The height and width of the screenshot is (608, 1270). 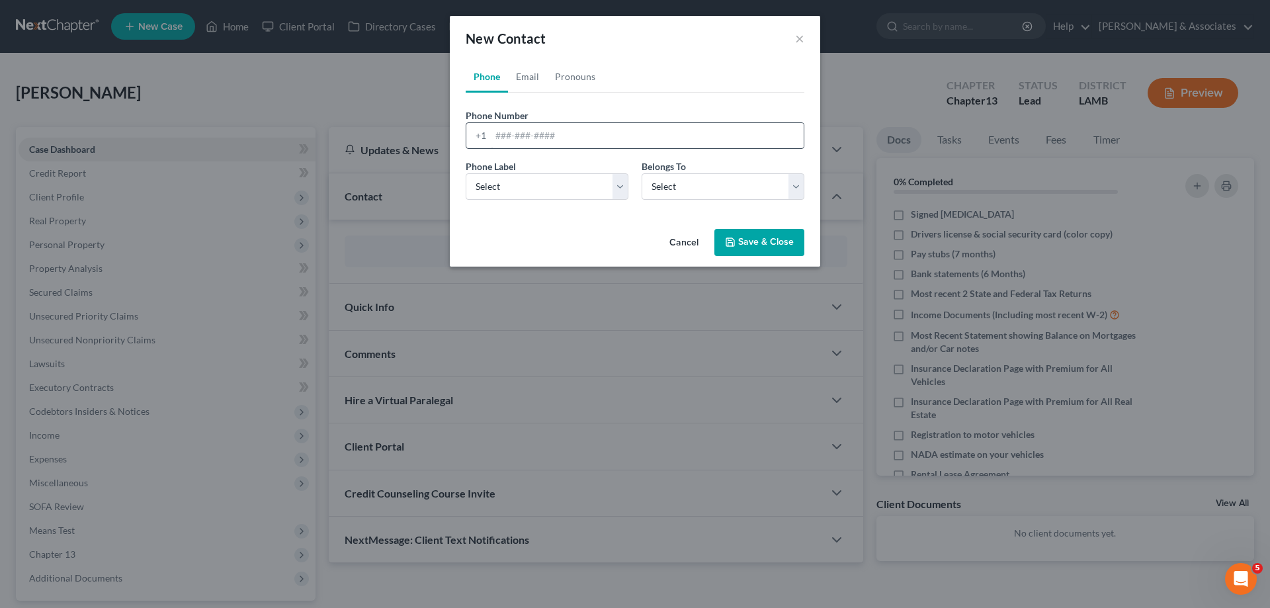 What do you see at coordinates (664, 166) in the screenshot?
I see `span: Belongs To` at bounding box center [664, 166].